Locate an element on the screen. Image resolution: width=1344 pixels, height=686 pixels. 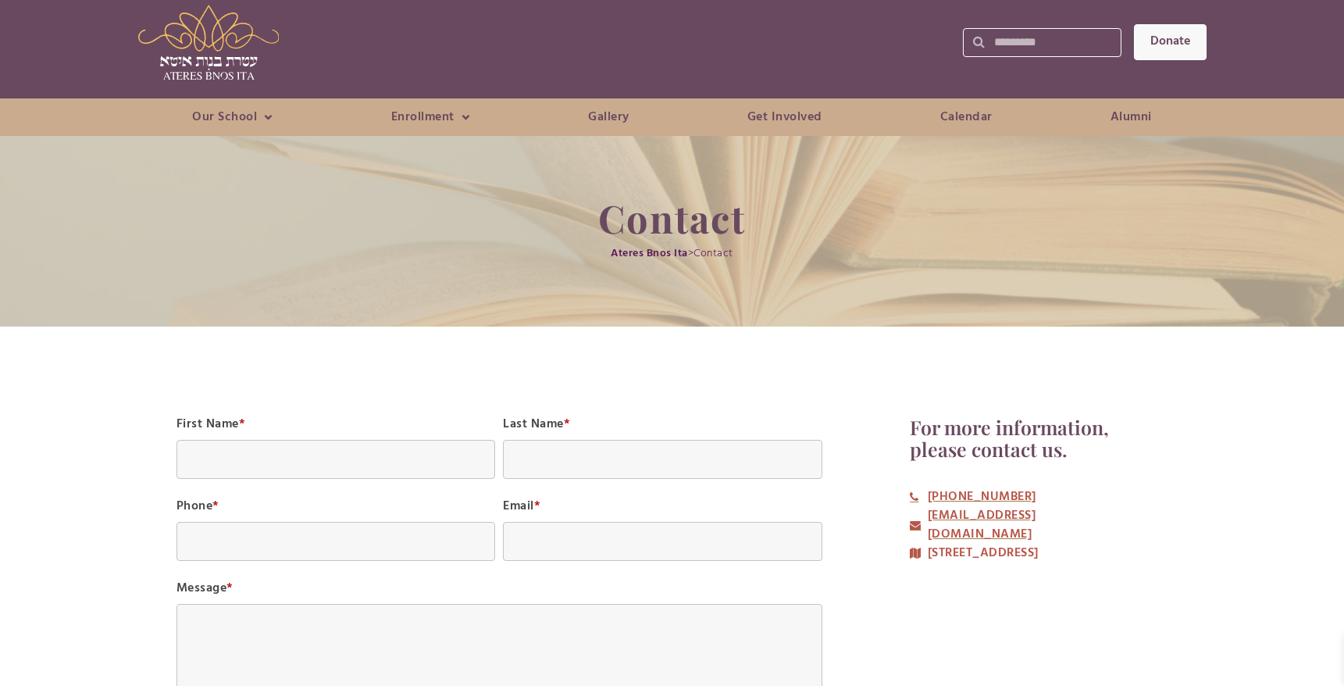
label: First Name is located at coordinates (211, 424).